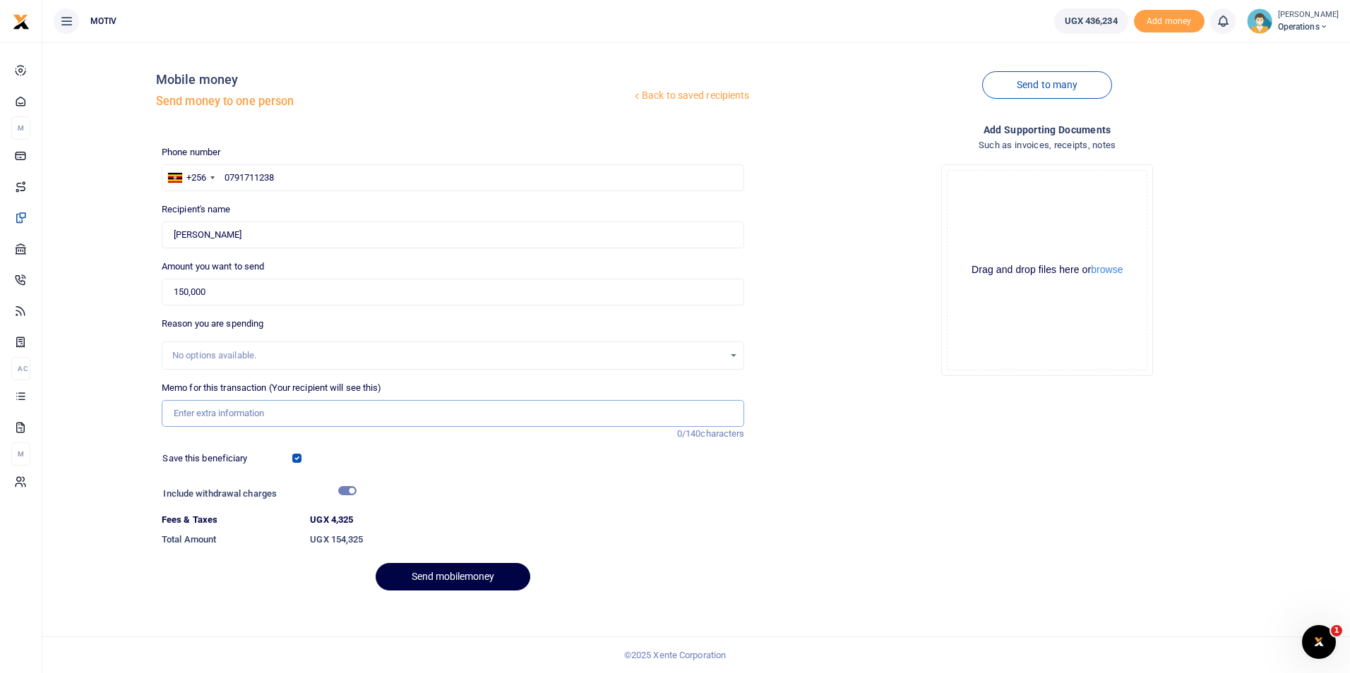 This screenshot has height=673, width=1350. What do you see at coordinates (1308, 27) in the screenshot?
I see `span: Operations` at bounding box center [1308, 27].